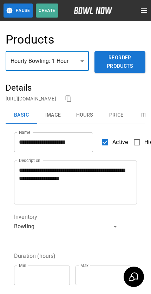 This screenshot has width=151, height=294. I want to click on button: Hours, so click(85, 115).